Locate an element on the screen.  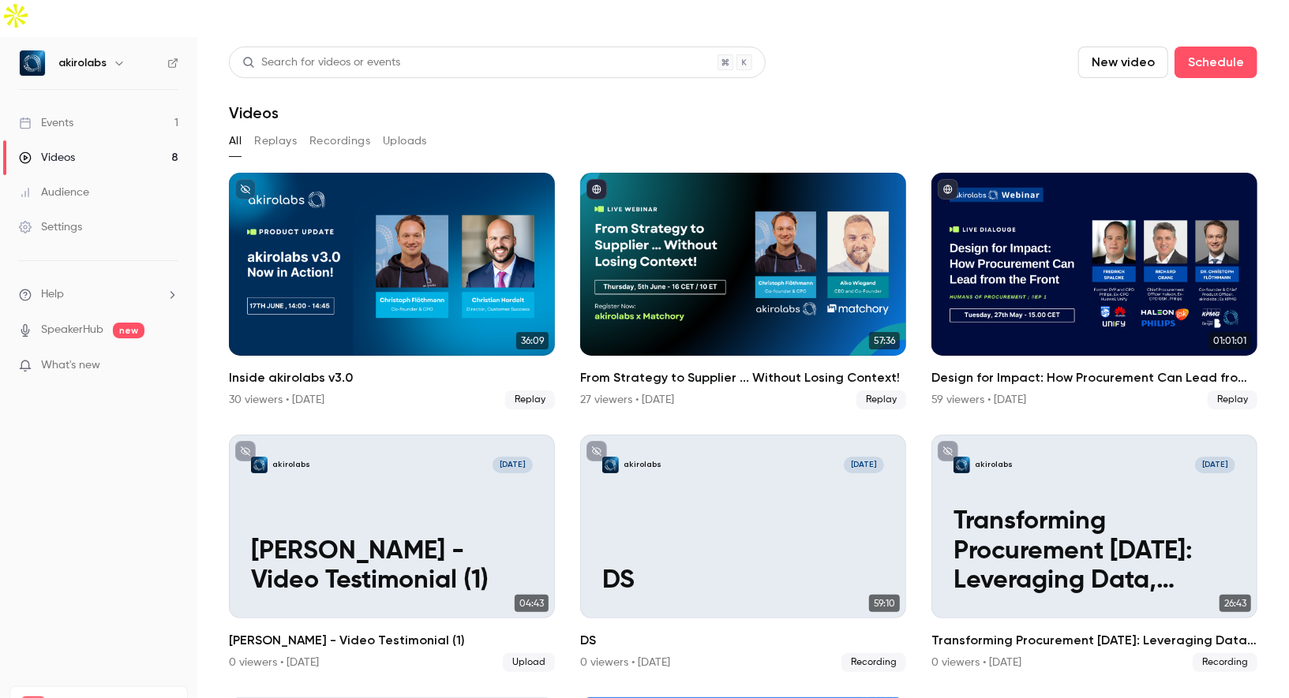
h2: Design for Impact: How Procurement Can Lead from the Front is located at coordinates (1094, 378).